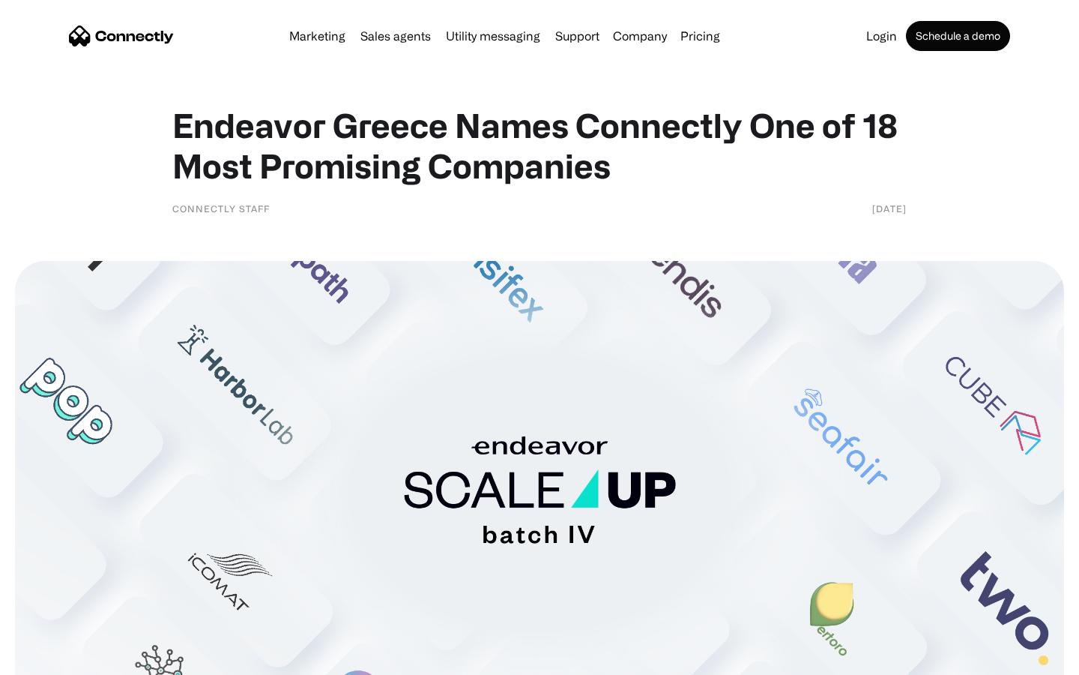 This screenshot has height=675, width=1079. I want to click on a: Marketing, so click(317, 36).